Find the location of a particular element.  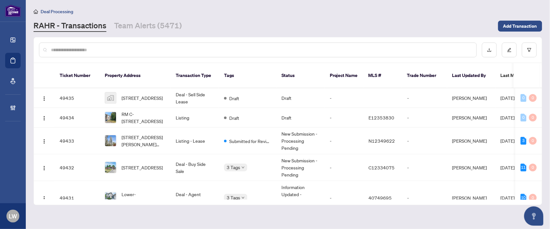

th: Last Updated By is located at coordinates (472, 76).